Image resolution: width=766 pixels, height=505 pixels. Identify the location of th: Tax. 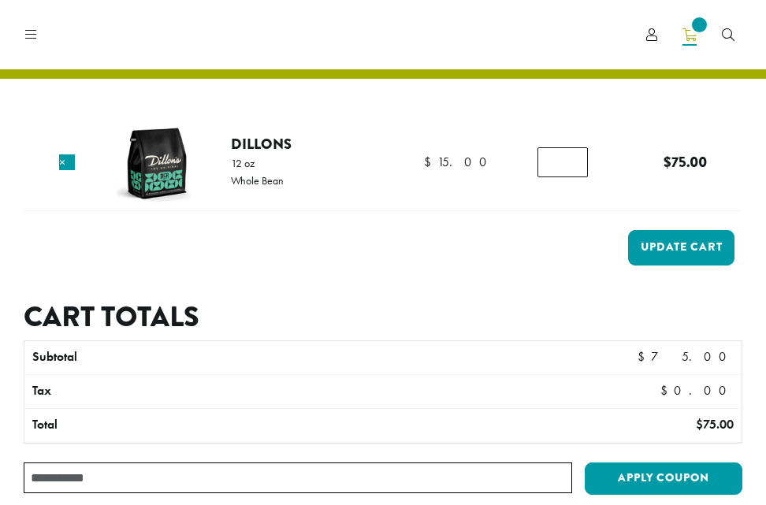
(279, 392).